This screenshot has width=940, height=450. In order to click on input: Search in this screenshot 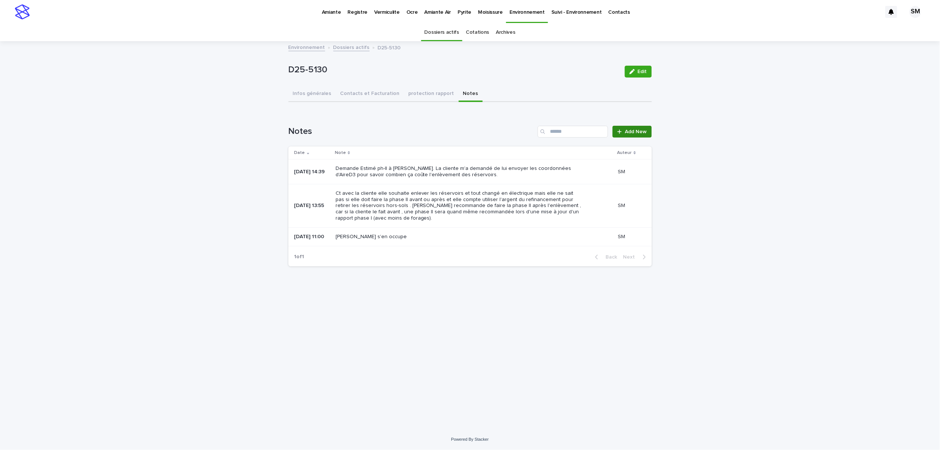, I will do `click(573, 132)`.